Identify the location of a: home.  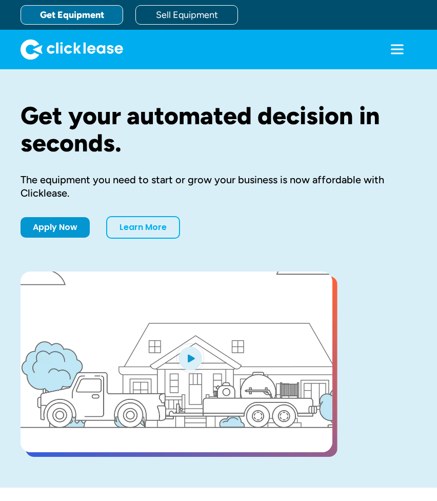
(72, 49).